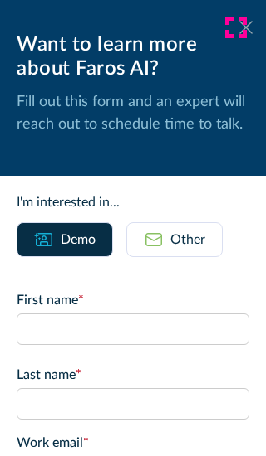 The width and height of the screenshot is (266, 456). Describe the element at coordinates (78, 240) in the screenshot. I see `div: Demo` at that location.